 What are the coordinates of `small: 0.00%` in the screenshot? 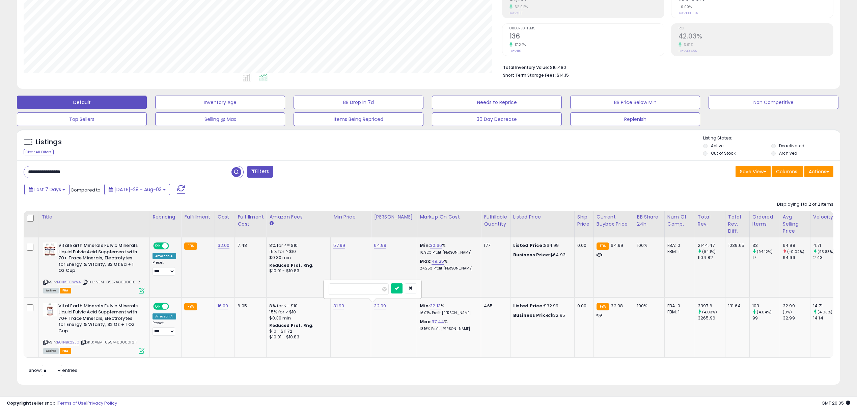 It's located at (685, 7).